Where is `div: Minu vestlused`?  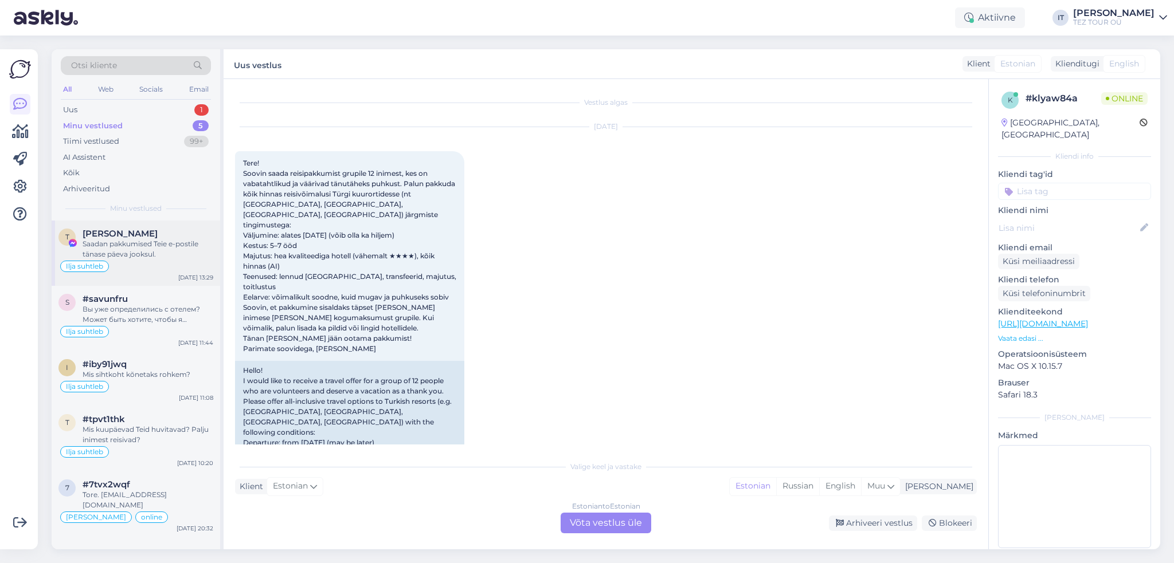 div: Minu vestlused is located at coordinates (93, 126).